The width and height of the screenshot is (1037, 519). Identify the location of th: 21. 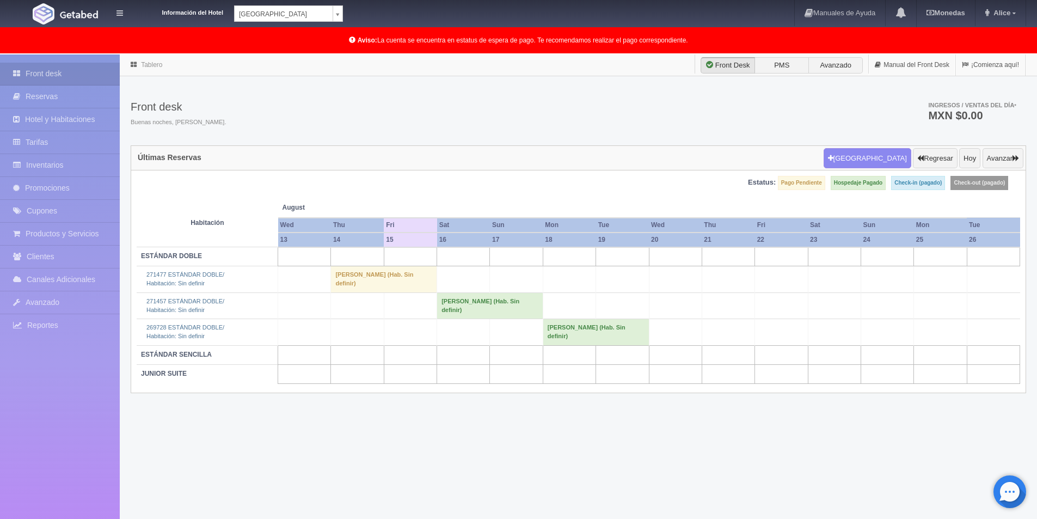
(728, 240).